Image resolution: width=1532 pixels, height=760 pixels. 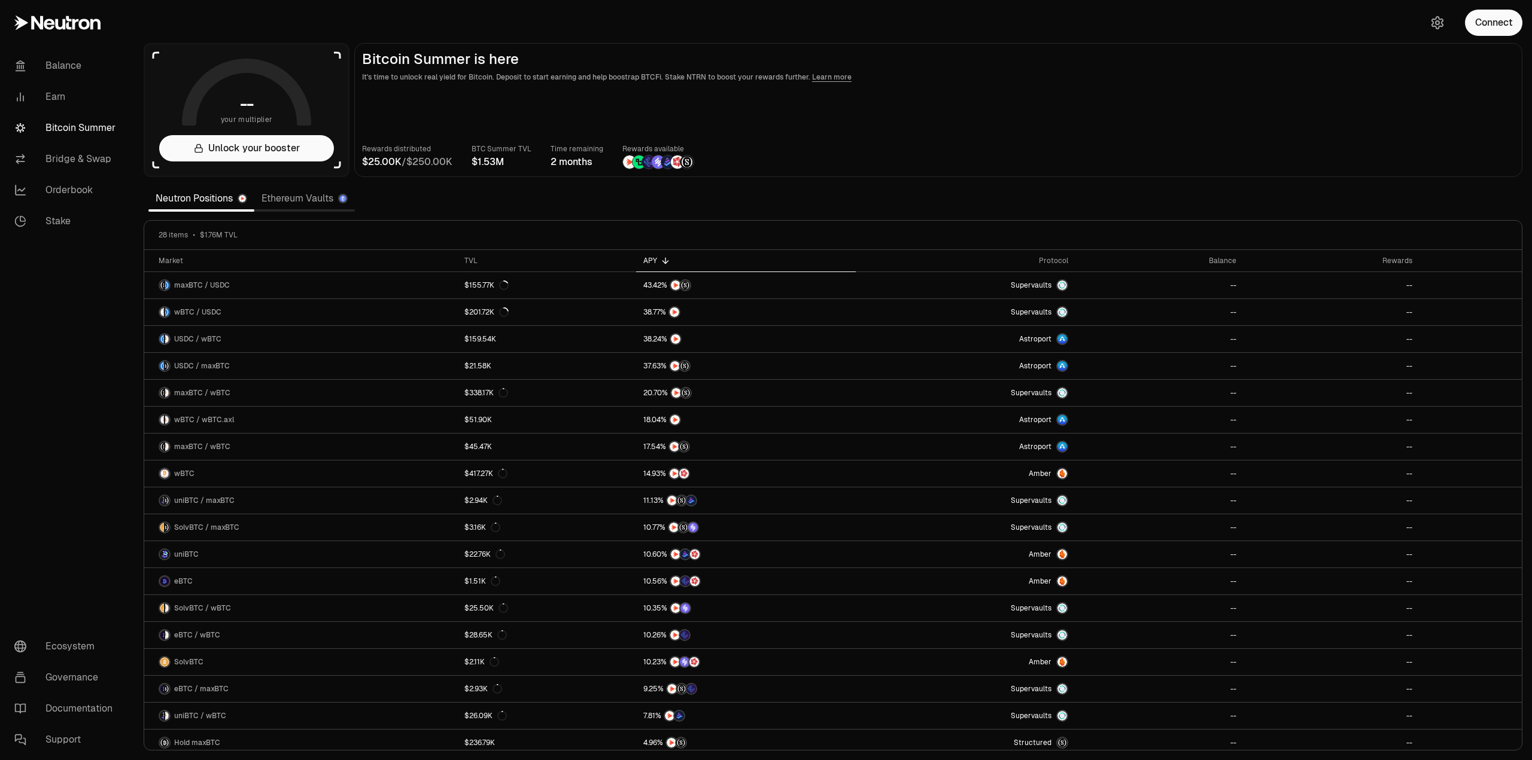 What do you see at coordinates (300, 635) in the screenshot?
I see `a: eBTC LogowBTC LogoeBTC / wBTC` at bounding box center [300, 635].